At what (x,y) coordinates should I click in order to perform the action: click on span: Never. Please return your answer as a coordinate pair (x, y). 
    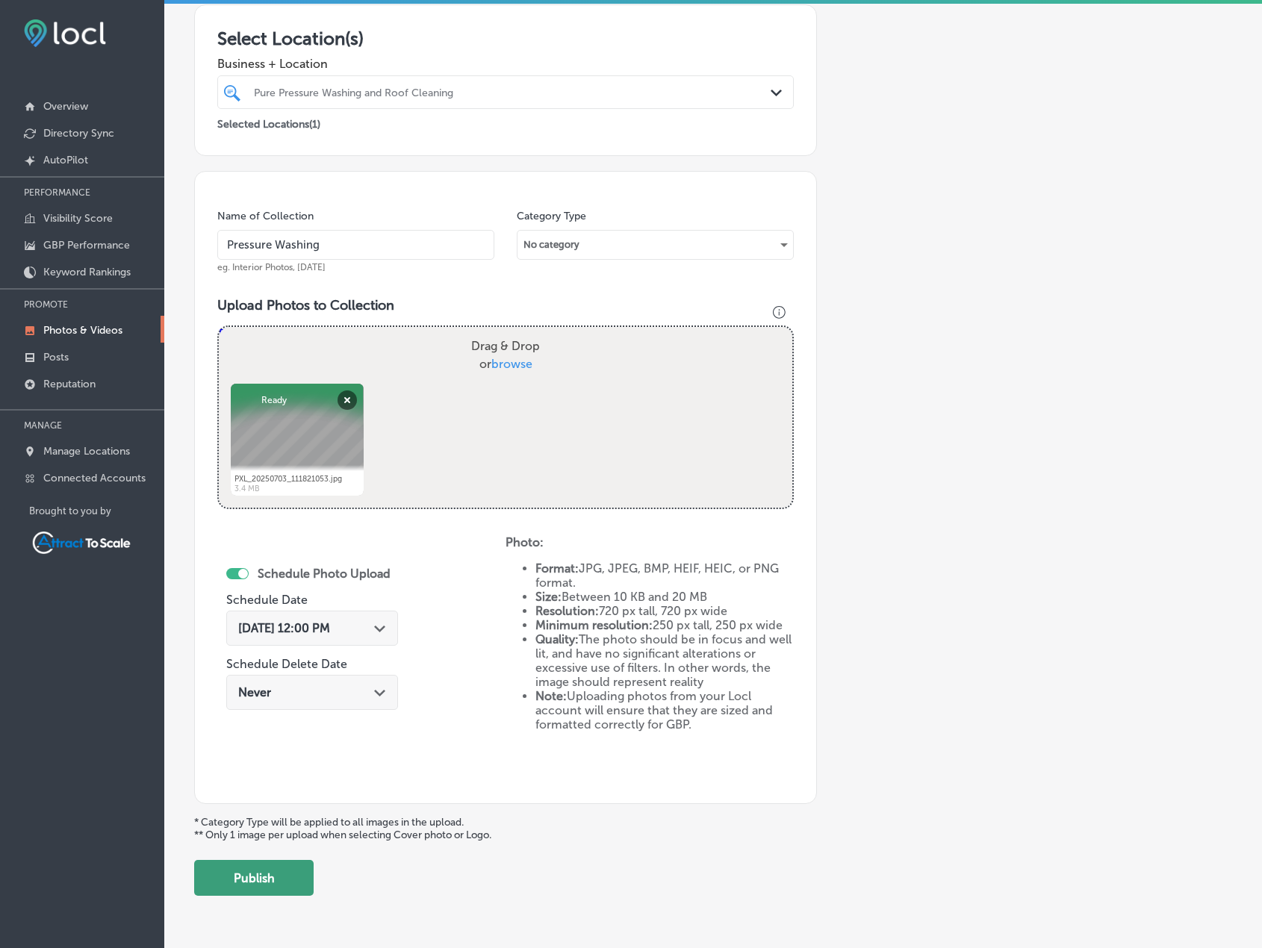
    Looking at the image, I should click on (255, 692).